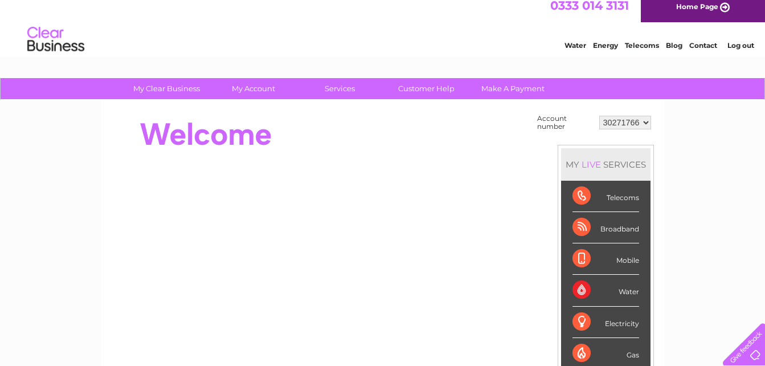 The width and height of the screenshot is (765, 366). What do you see at coordinates (166, 88) in the screenshot?
I see `a: My Clear Business` at bounding box center [166, 88].